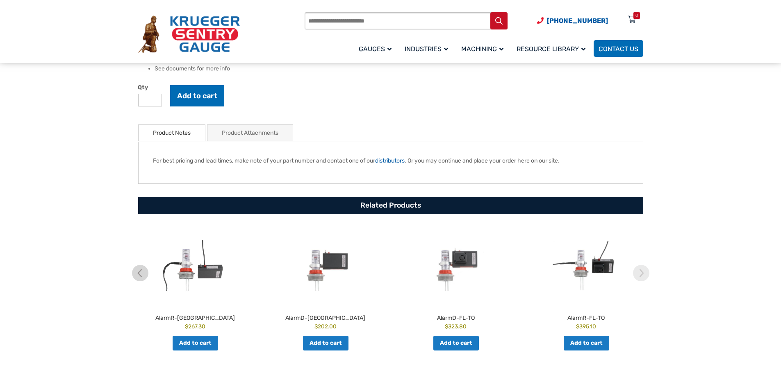  What do you see at coordinates (428, 48) in the screenshot?
I see `a: Industries` at bounding box center [428, 48].